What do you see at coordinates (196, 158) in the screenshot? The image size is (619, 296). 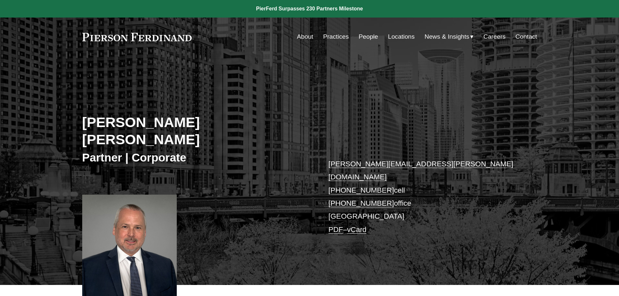 I see `h3: Partner | Corporate` at bounding box center [196, 158].